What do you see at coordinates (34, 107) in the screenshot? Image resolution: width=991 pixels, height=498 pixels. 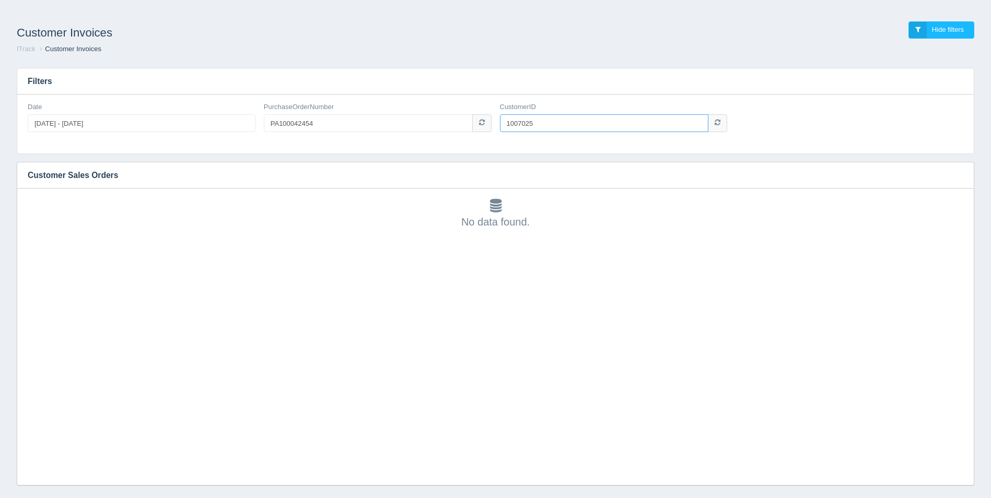 I see `label: Date` at bounding box center [34, 107].